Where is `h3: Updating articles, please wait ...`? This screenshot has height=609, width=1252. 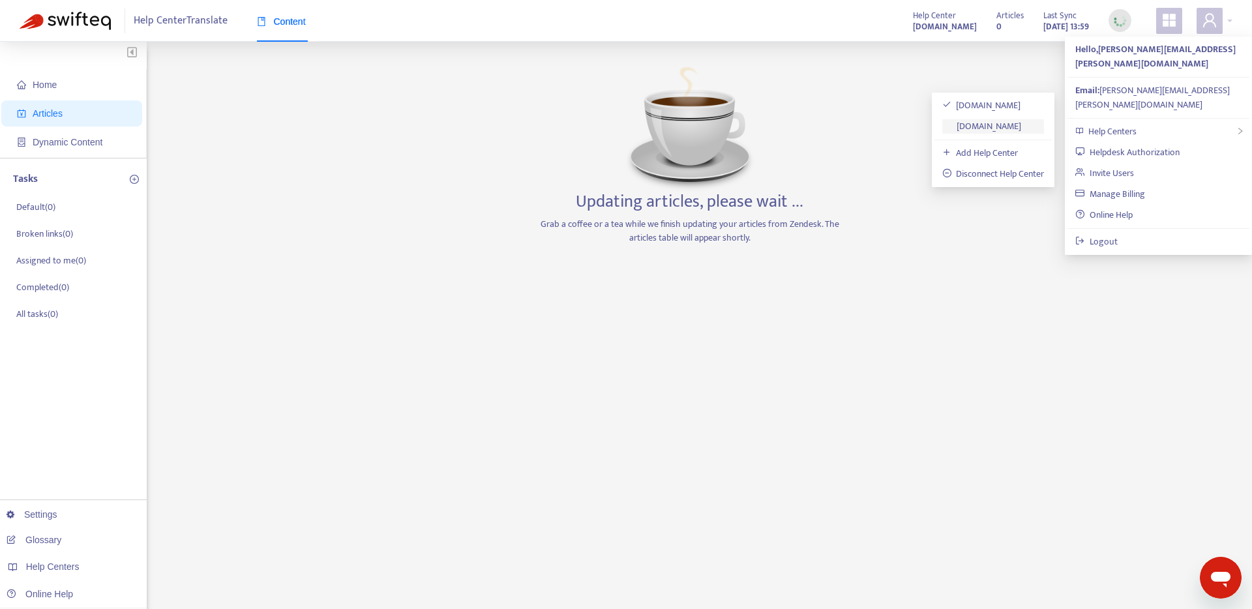 h3: Updating articles, please wait ... is located at coordinates (689, 202).